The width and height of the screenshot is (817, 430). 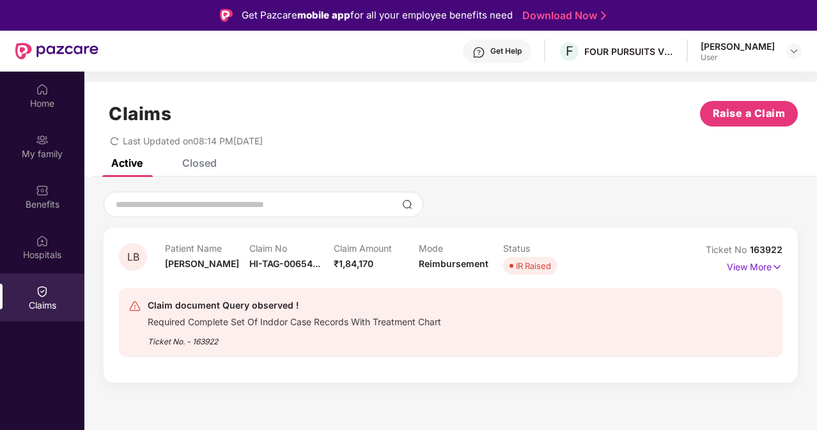 I want to click on span: Reimbursement, so click(x=453, y=263).